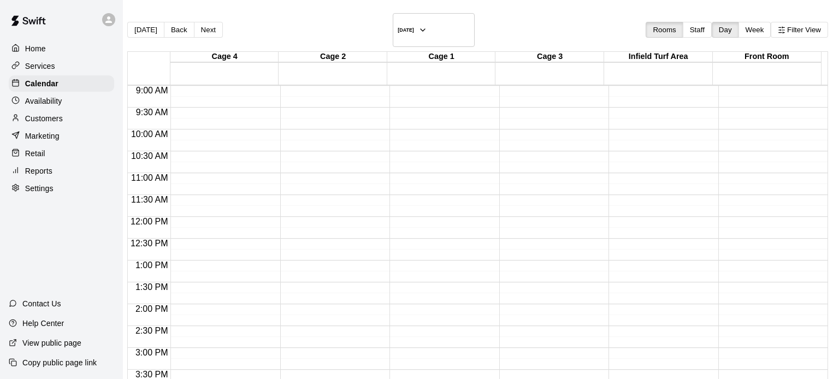  What do you see at coordinates (152, 112) in the screenshot?
I see `span: 9:30 AM` at bounding box center [152, 112].